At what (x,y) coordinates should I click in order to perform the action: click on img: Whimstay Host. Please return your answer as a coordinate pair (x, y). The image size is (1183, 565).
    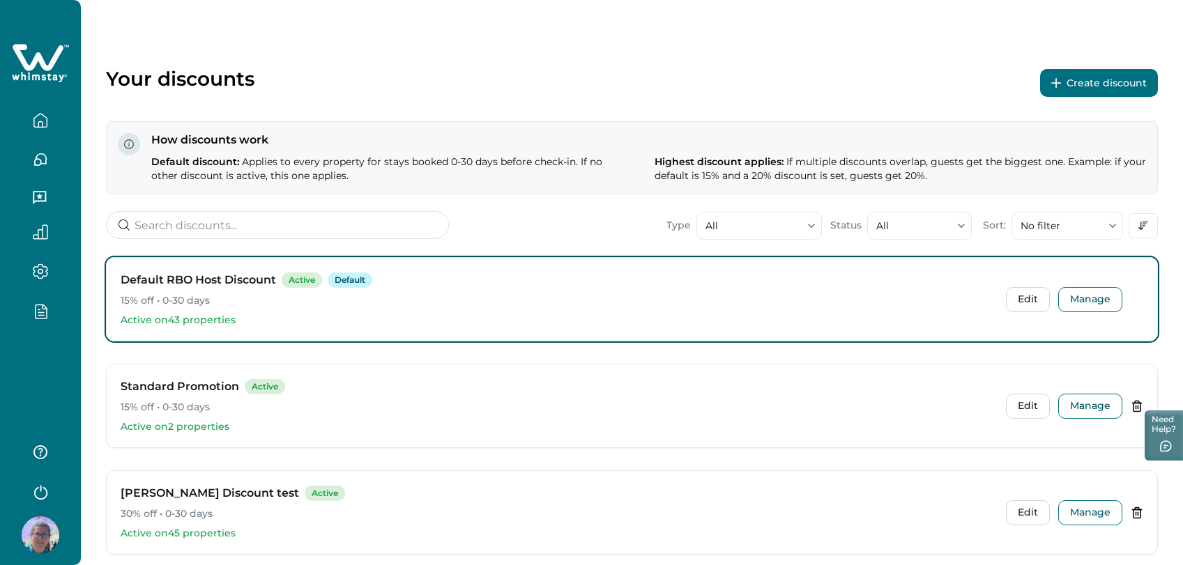
    Looking at the image, I should click on (40, 535).